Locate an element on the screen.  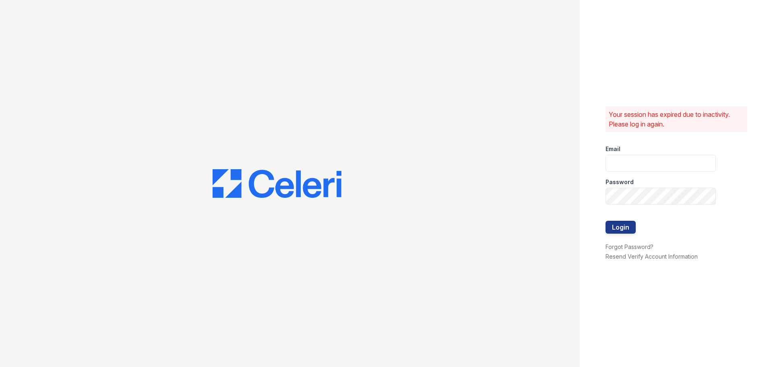
a: Forgot Password? is located at coordinates (630, 247).